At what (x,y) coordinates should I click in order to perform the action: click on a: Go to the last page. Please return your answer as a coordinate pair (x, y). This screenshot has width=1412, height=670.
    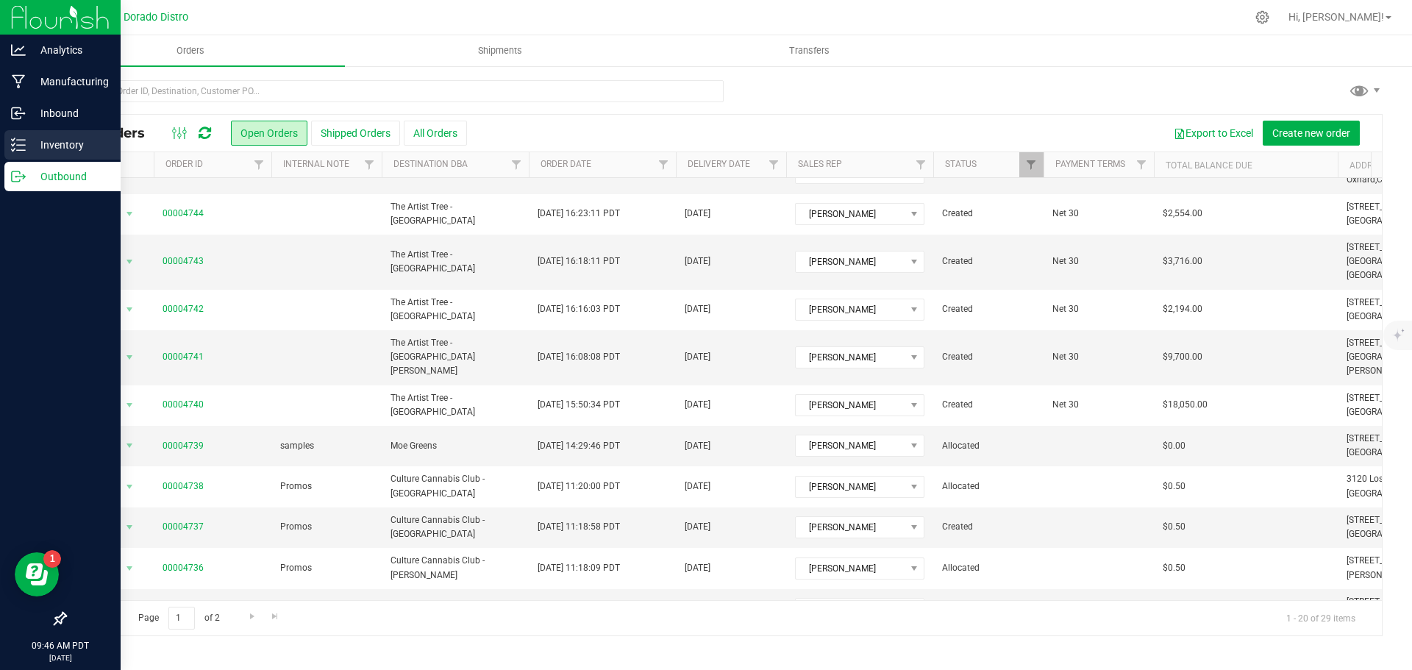
    Looking at the image, I should click on (275, 616).